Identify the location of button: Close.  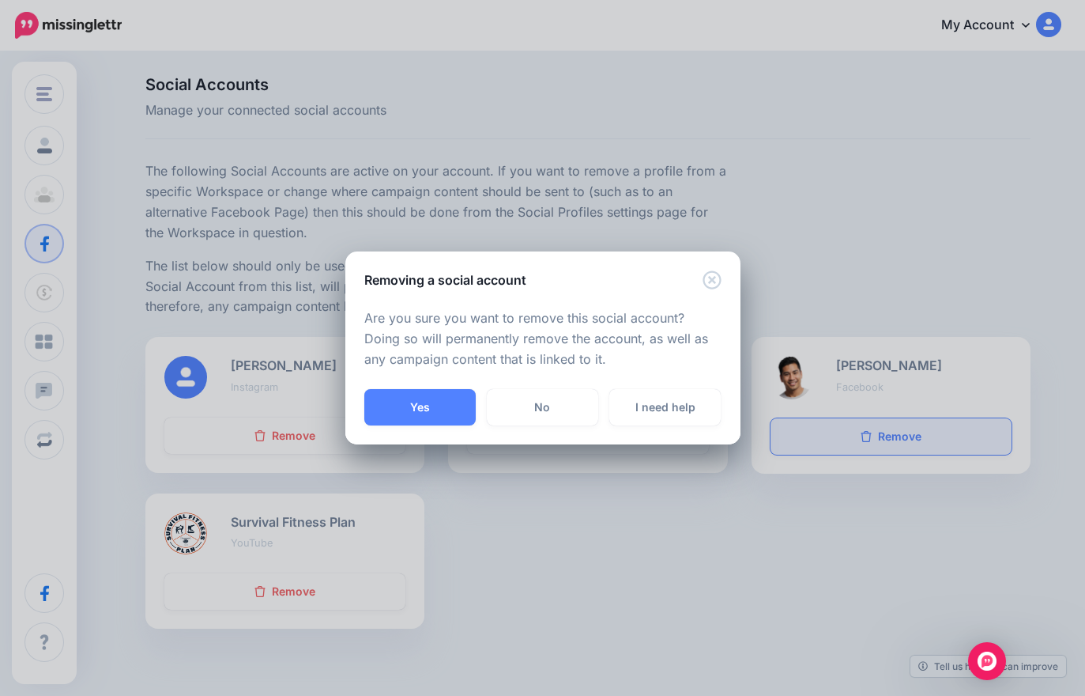
(712, 280).